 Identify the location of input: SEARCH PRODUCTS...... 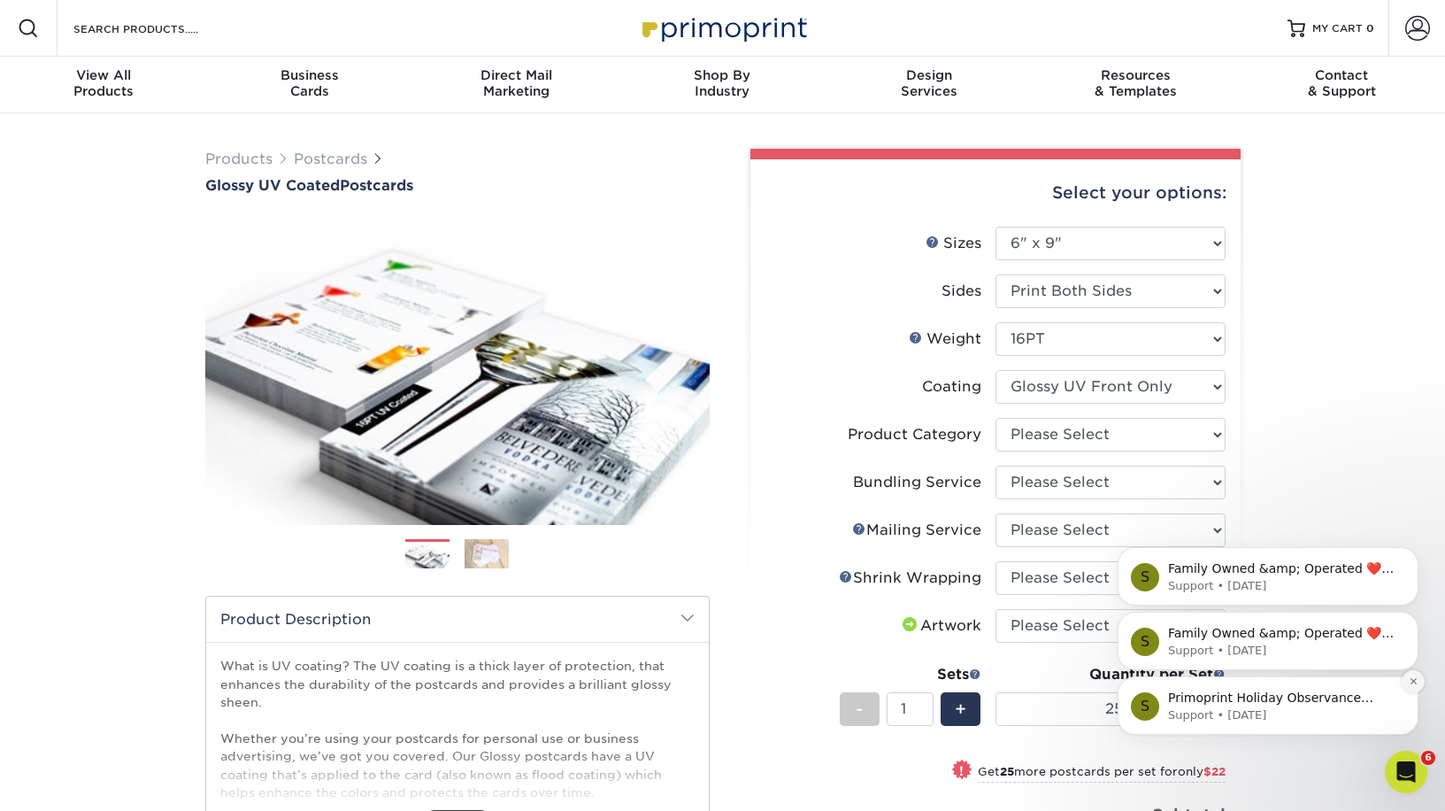
(158, 28).